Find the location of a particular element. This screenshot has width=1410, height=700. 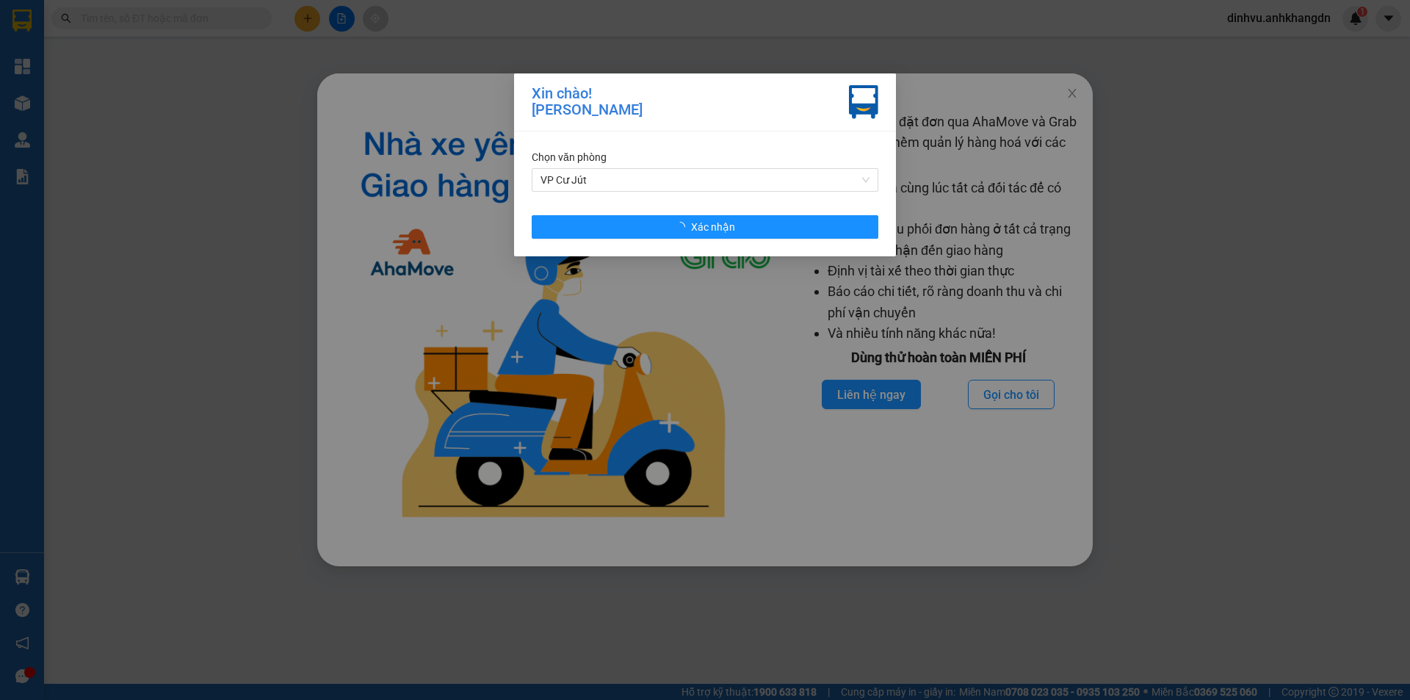

button: Xác nhận is located at coordinates (705, 227).